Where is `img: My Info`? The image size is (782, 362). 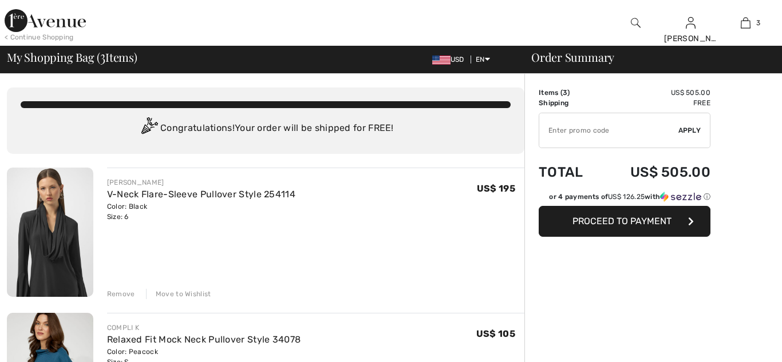 img: My Info is located at coordinates (691, 23).